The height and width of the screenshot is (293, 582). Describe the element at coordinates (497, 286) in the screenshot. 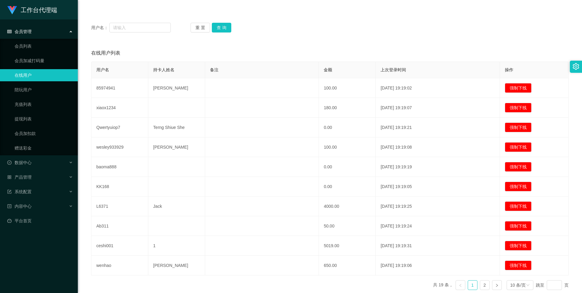

I see `i: 图标: right` at that location.